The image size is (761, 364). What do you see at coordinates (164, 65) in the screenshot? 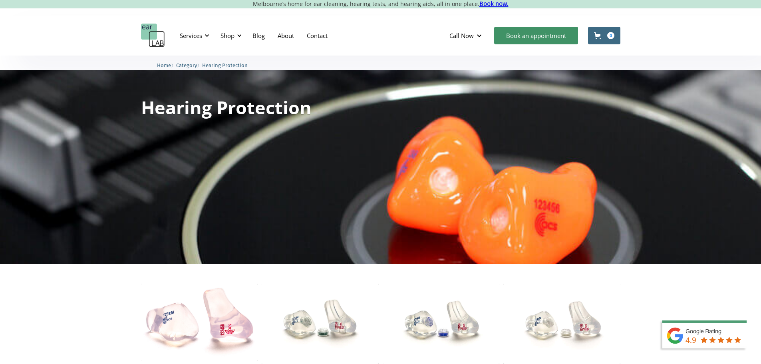
I see `a: Home` at bounding box center [164, 65].